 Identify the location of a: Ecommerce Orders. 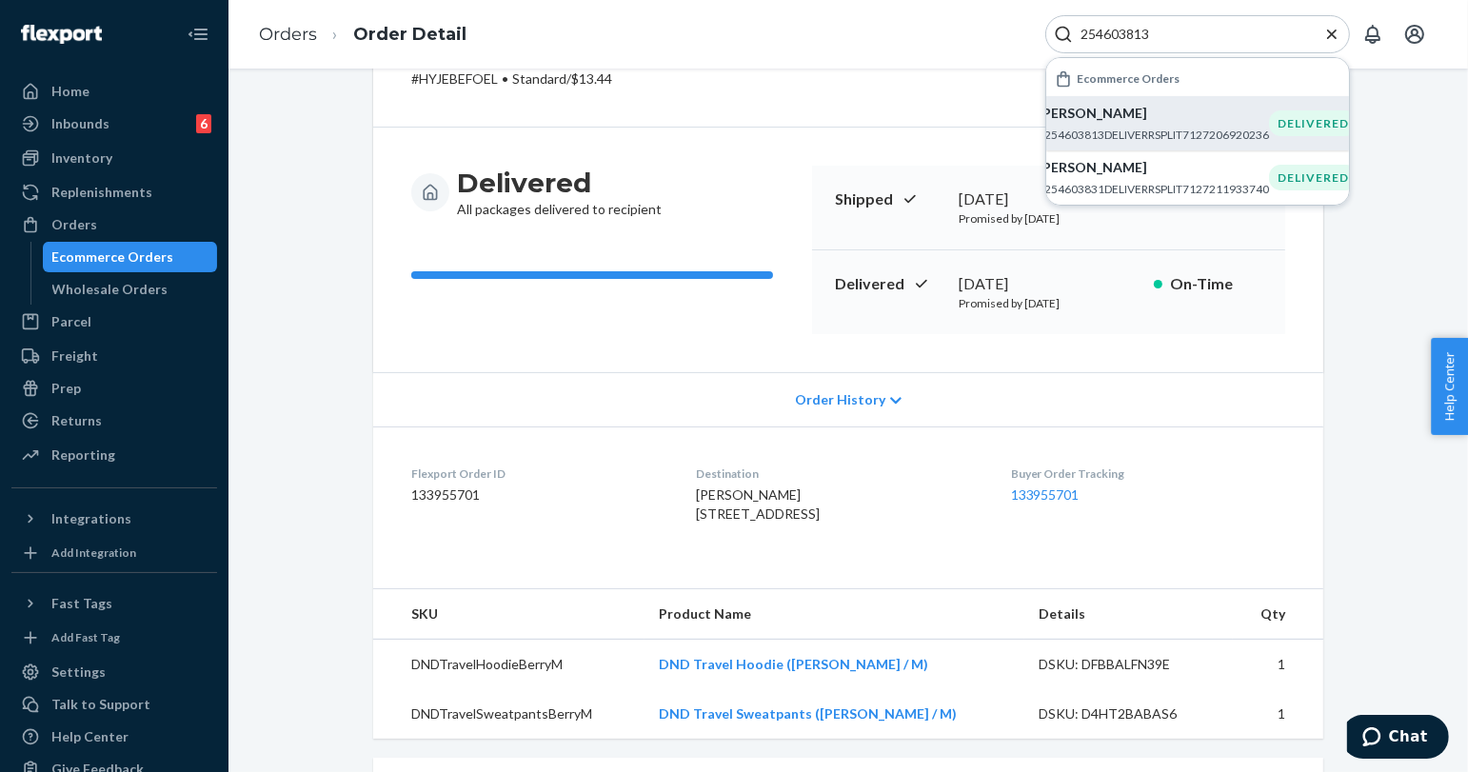
(130, 257).